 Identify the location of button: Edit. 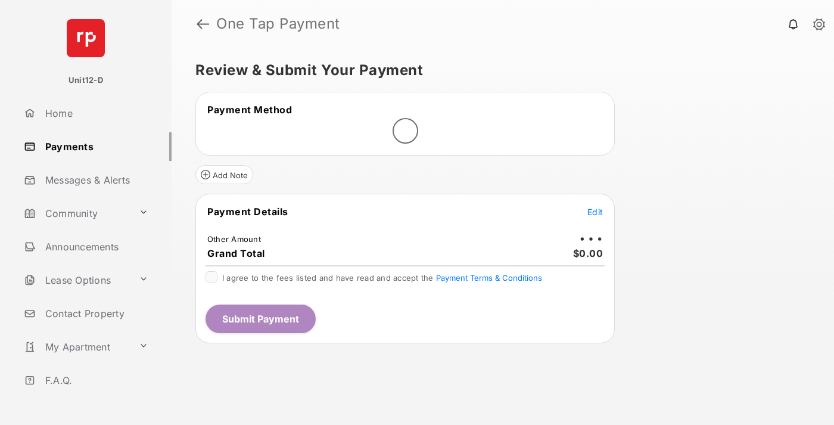
(595, 211).